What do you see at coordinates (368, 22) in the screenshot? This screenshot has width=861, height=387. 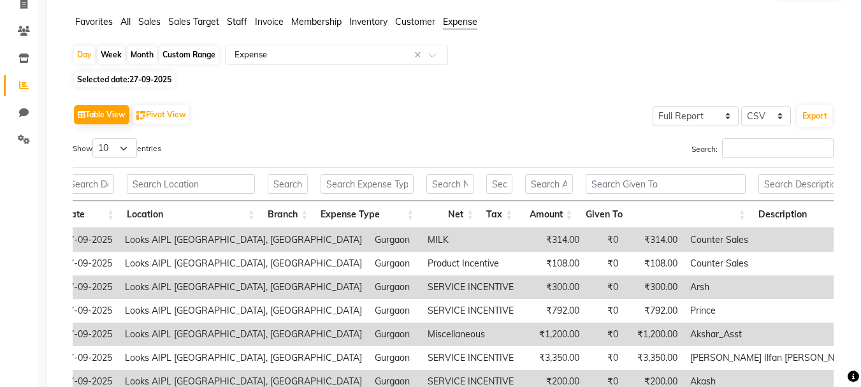 I see `span: Inventory` at bounding box center [368, 22].